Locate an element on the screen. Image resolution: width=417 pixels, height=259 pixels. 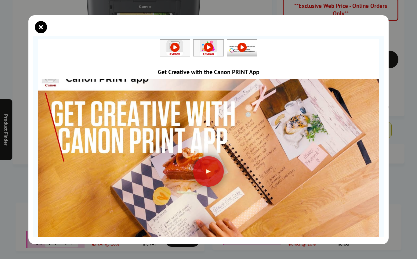
div: Get Creative with the Canon PRINT App is located at coordinates (209, 72).